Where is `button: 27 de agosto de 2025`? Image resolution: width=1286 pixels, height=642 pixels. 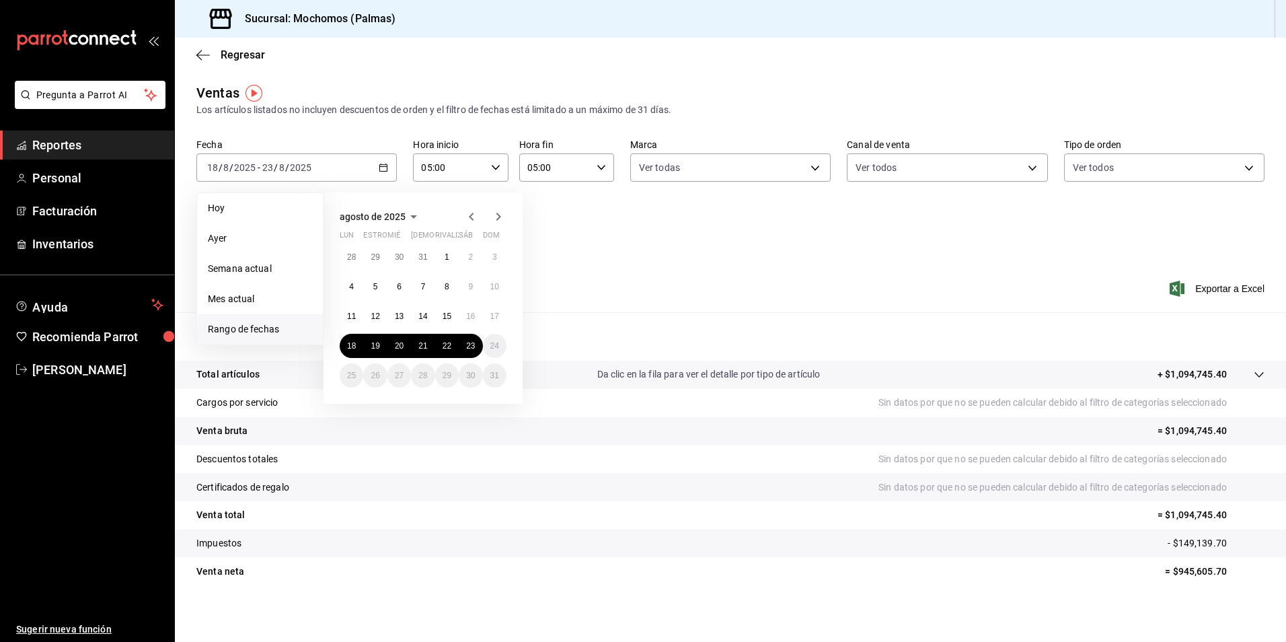
button: 27 de agosto de 2025 is located at coordinates (399, 375).